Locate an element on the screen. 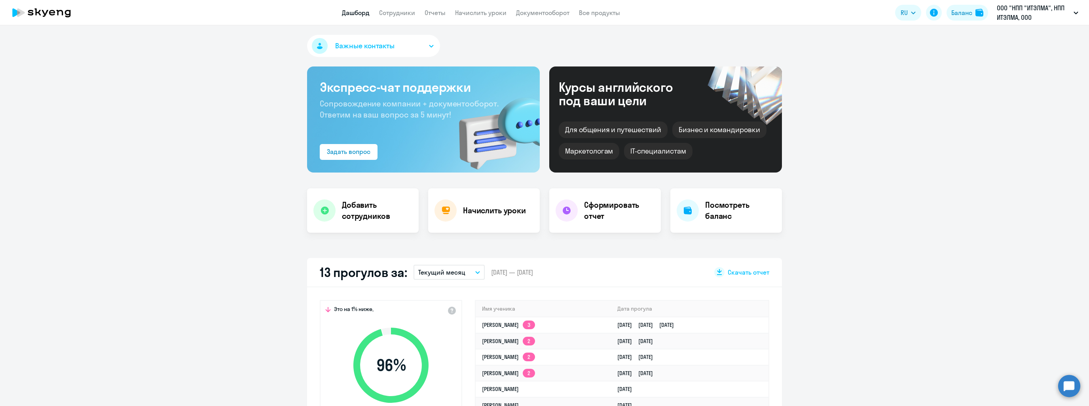 The height and width of the screenshot is (406, 1089). a: Дашборд is located at coordinates (356, 13).